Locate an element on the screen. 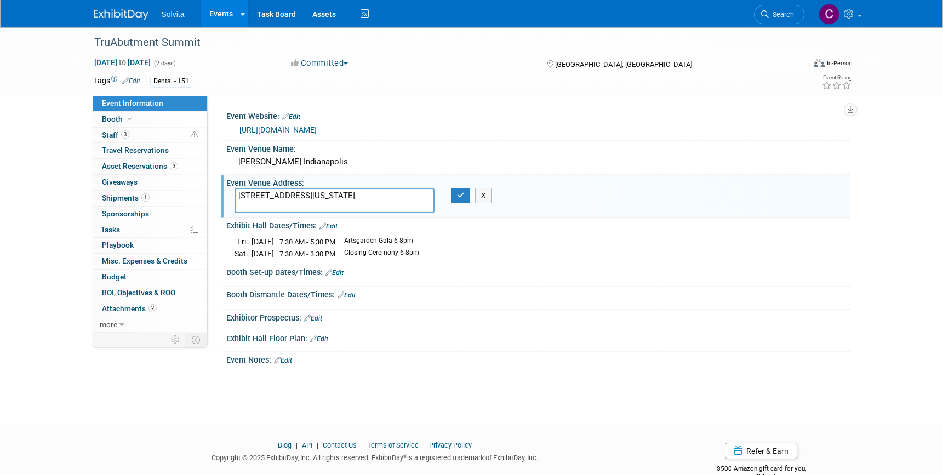  button: Committed is located at coordinates (320, 63).